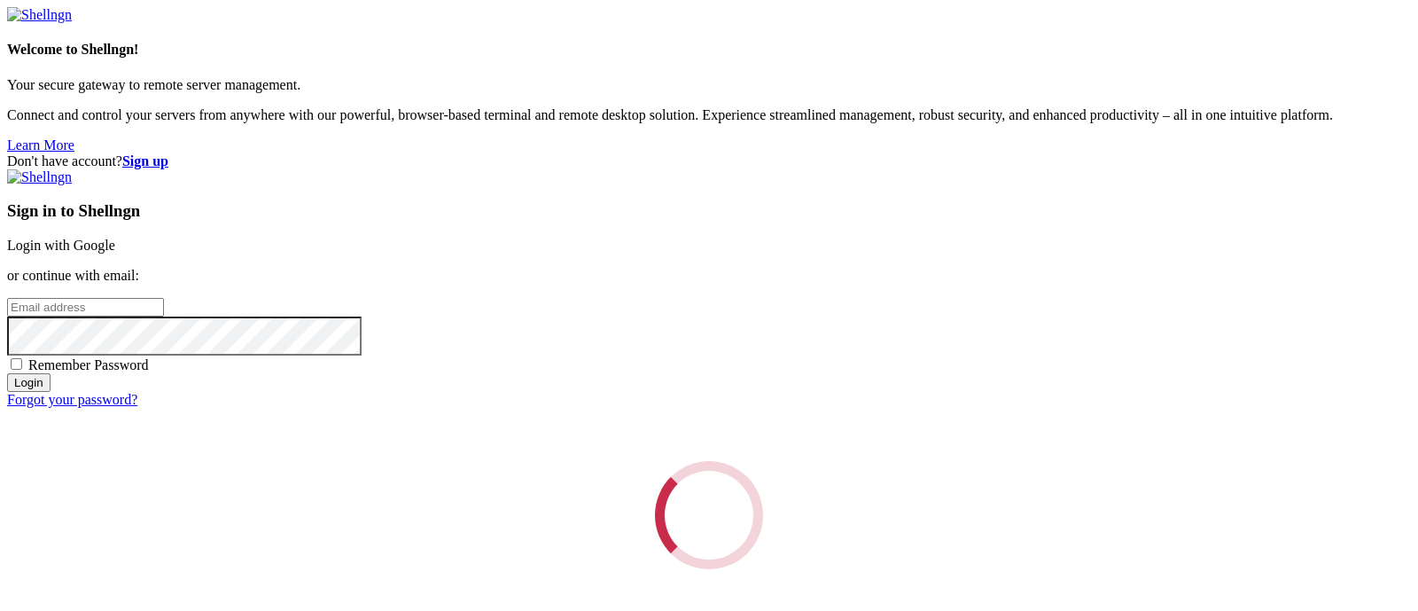  Describe the element at coordinates (709, 50) in the screenshot. I see `h4: Welcome to Shellngn!` at that location.